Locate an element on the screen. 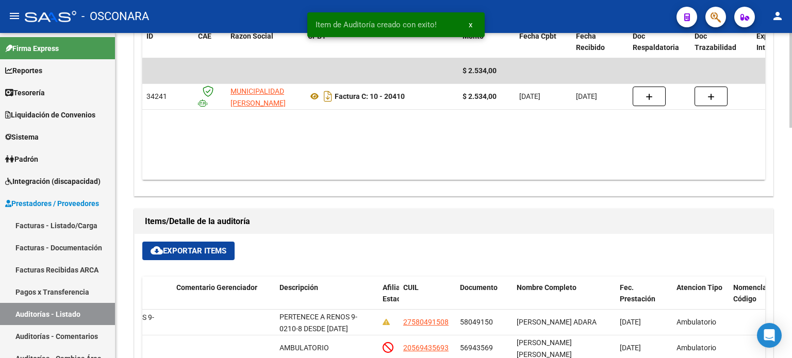 The image size is (792, 358). span: AMBULATORIO is located at coordinates (304, 348).